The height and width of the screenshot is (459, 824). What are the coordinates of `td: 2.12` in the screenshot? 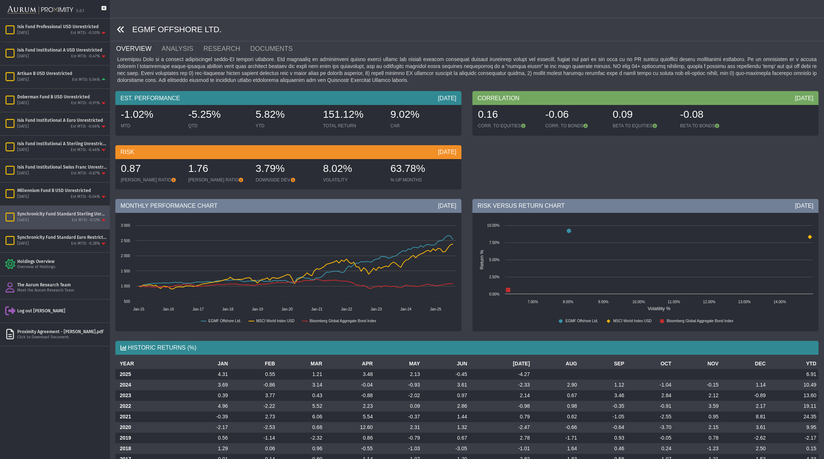 It's located at (697, 396).